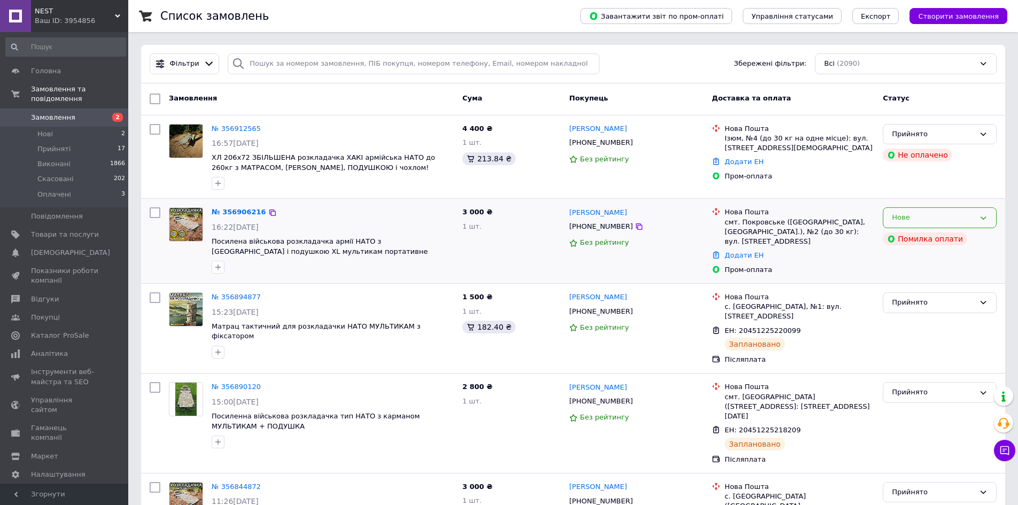 The width and height of the screenshot is (1018, 505). What do you see at coordinates (933, 217) in the screenshot?
I see `div: Нове` at bounding box center [933, 217].